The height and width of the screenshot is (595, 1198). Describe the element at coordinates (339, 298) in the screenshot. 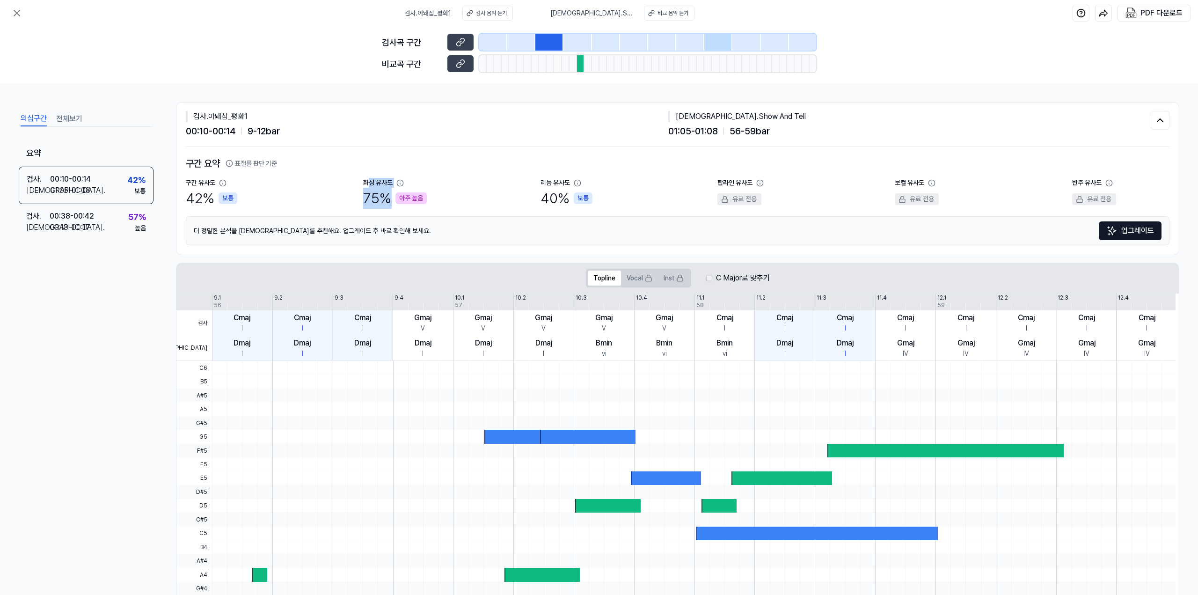

I see `div: 9.3` at that location.